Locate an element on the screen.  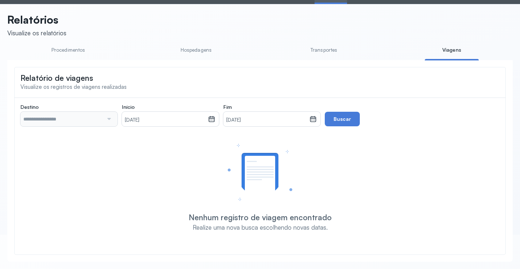
span: Fim is located at coordinates (227, 107).